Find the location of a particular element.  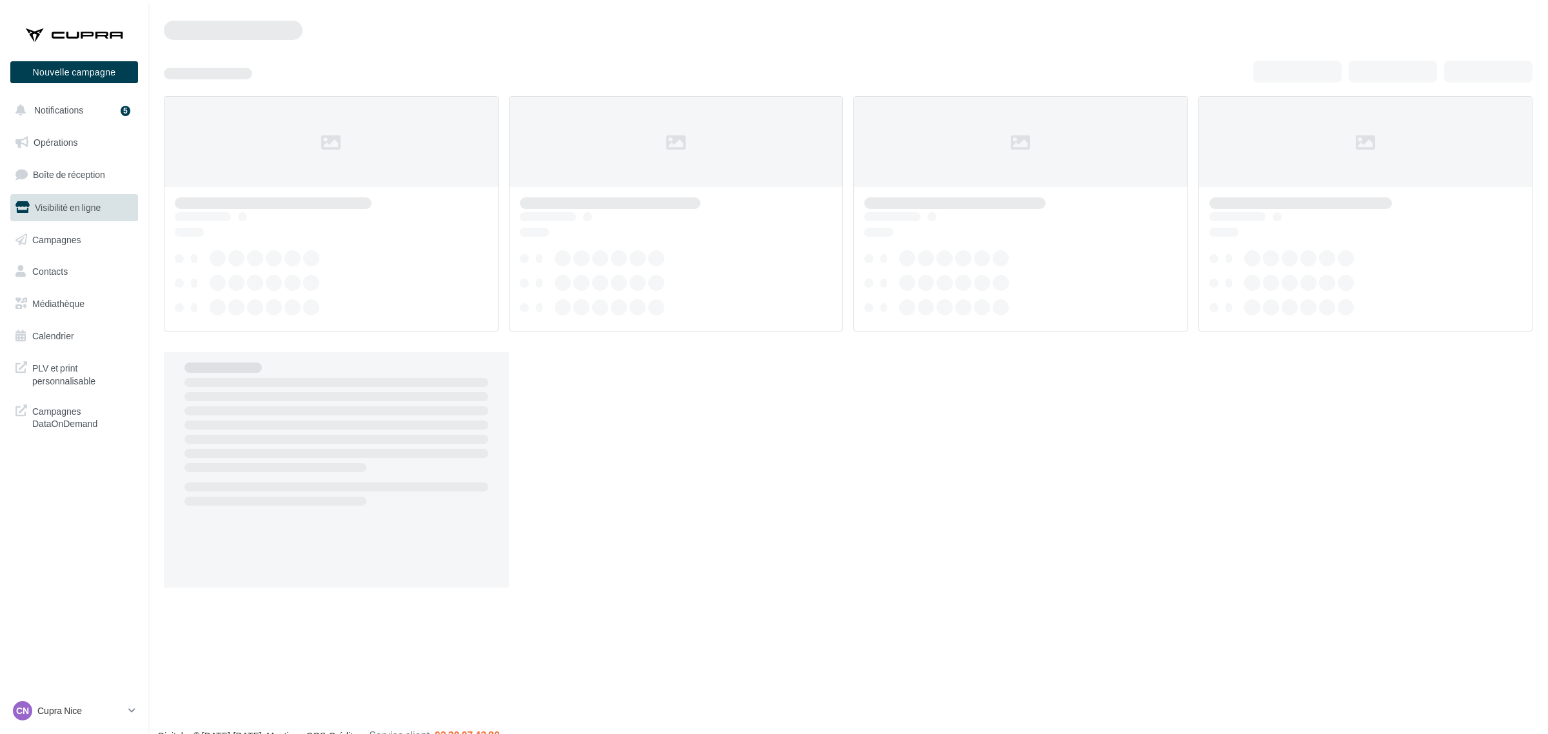

a: Visibilité en ligne is located at coordinates (74, 208).